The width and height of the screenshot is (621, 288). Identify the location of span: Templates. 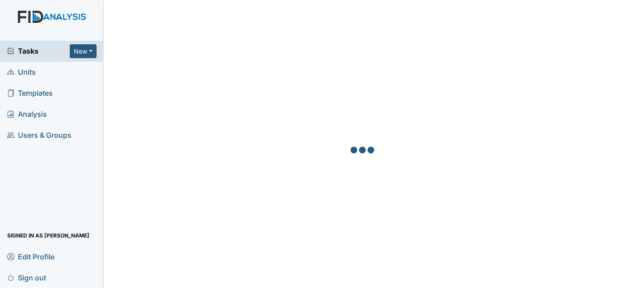
(30, 93).